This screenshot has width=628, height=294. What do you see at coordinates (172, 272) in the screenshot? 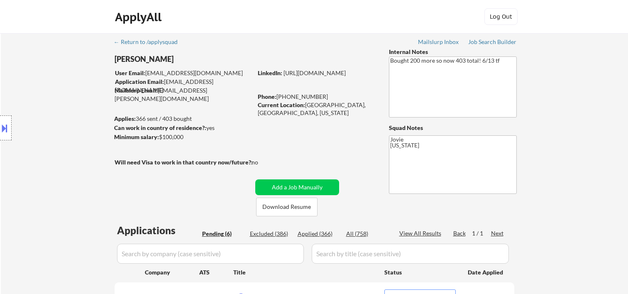
I see `div: Company` at bounding box center [172, 272].